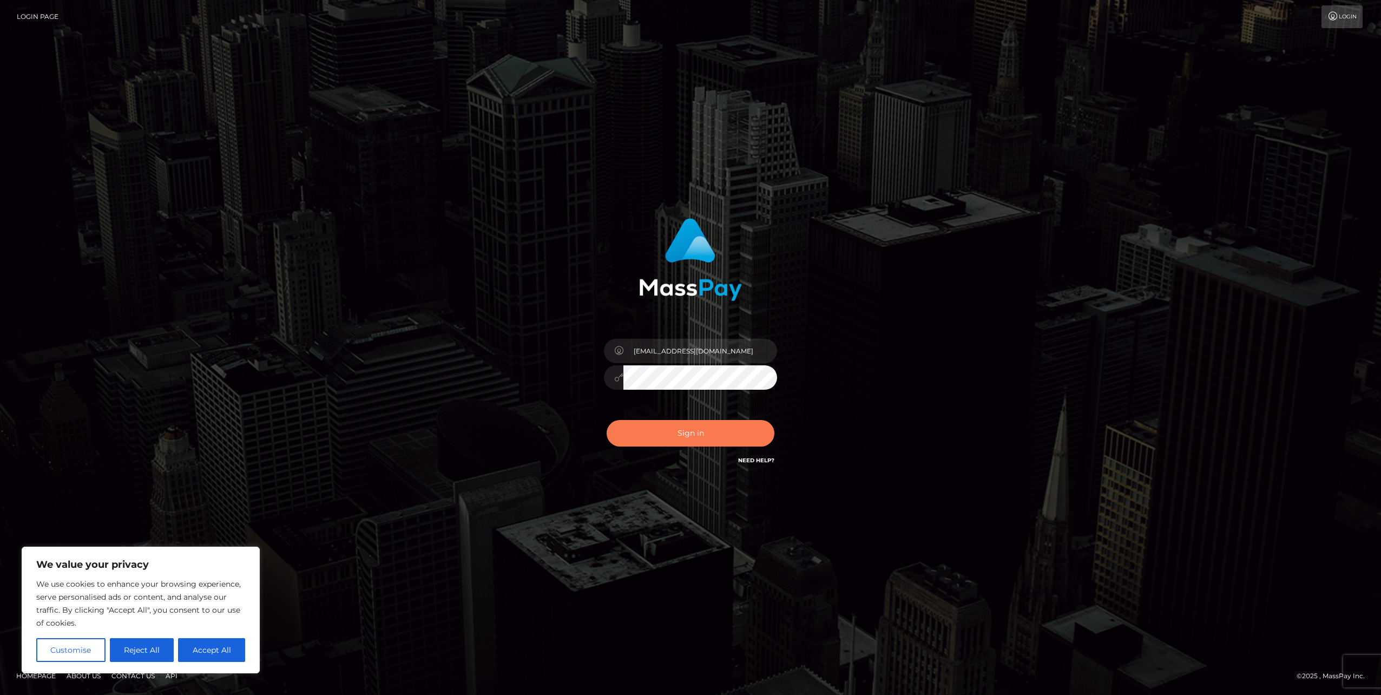 The image size is (1381, 695). Describe the element at coordinates (690, 433) in the screenshot. I see `button: Sign in` at that location.